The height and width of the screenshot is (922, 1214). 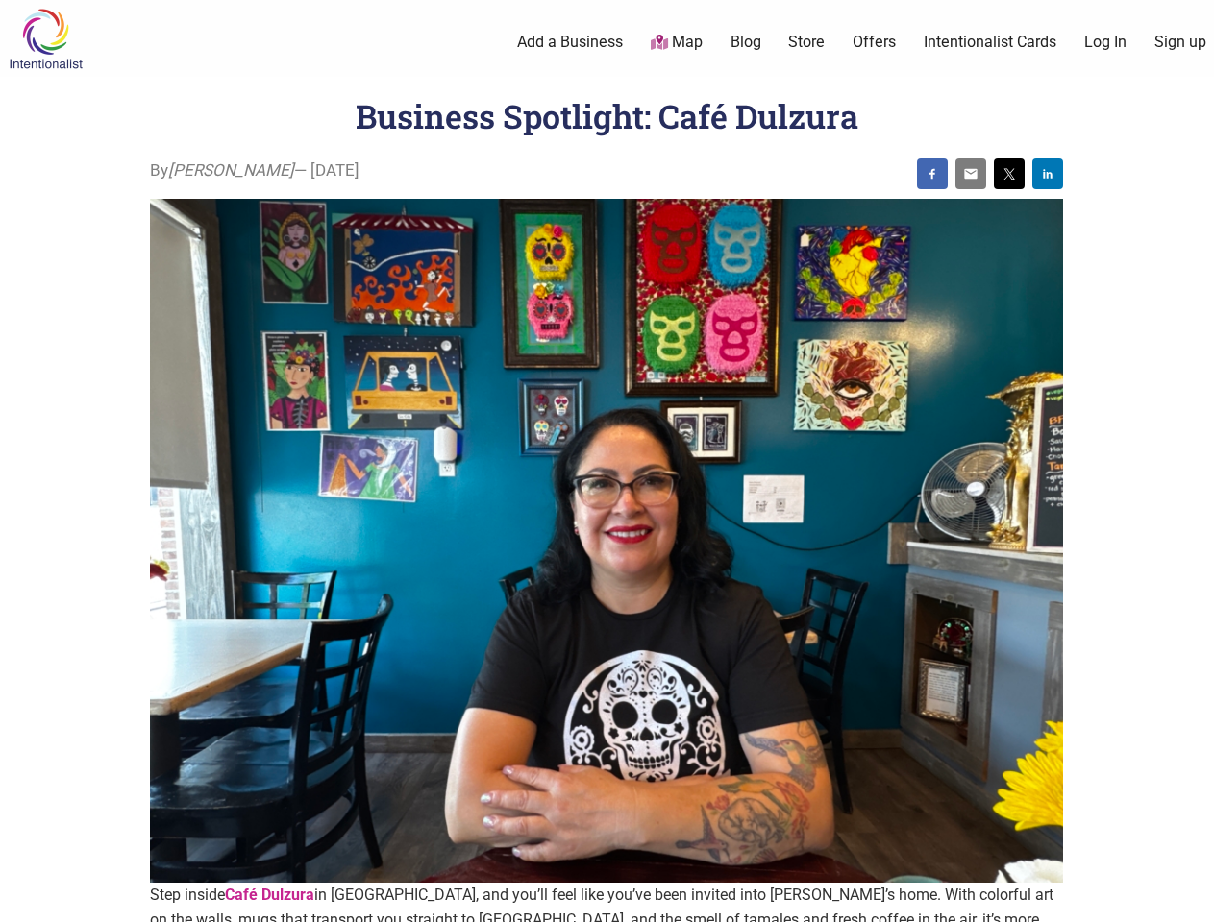 What do you see at coordinates (1047, 174) in the screenshot?
I see `img: linkedin sharing button` at bounding box center [1047, 174].